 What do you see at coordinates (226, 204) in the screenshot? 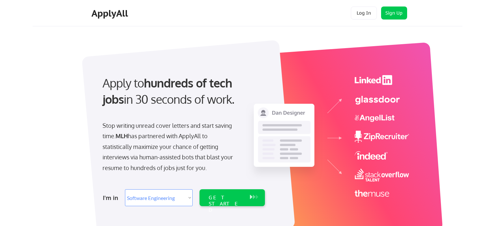
I see `div: GET STARTED` at bounding box center [226, 204].